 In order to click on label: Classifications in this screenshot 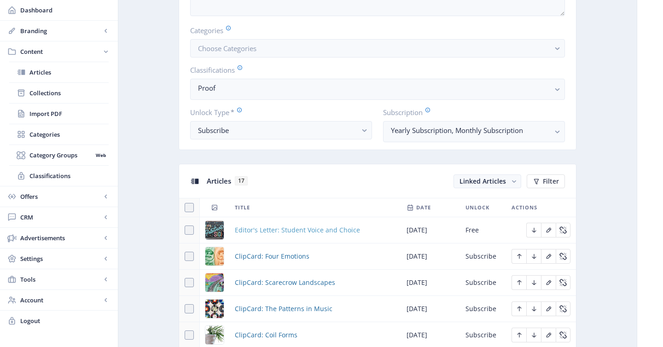, I will do `click(374, 70)`.